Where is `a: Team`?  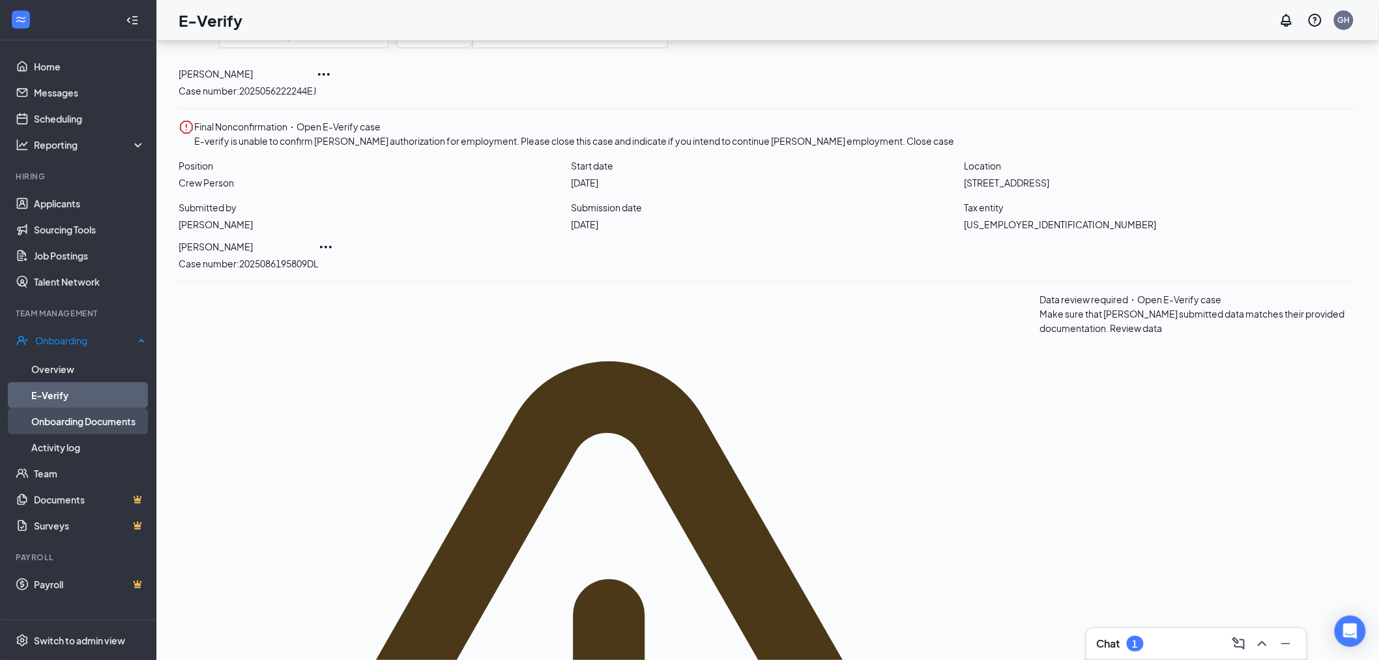 a: Team is located at coordinates (89, 473).